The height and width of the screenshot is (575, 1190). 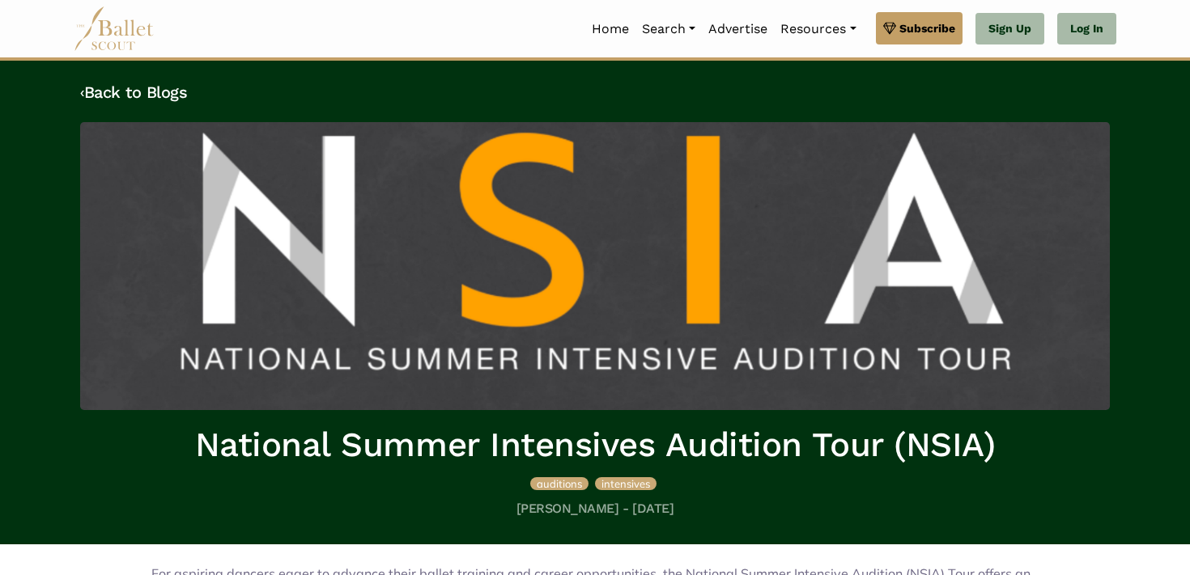 What do you see at coordinates (669, 29) in the screenshot?
I see `a: Search` at bounding box center [669, 29].